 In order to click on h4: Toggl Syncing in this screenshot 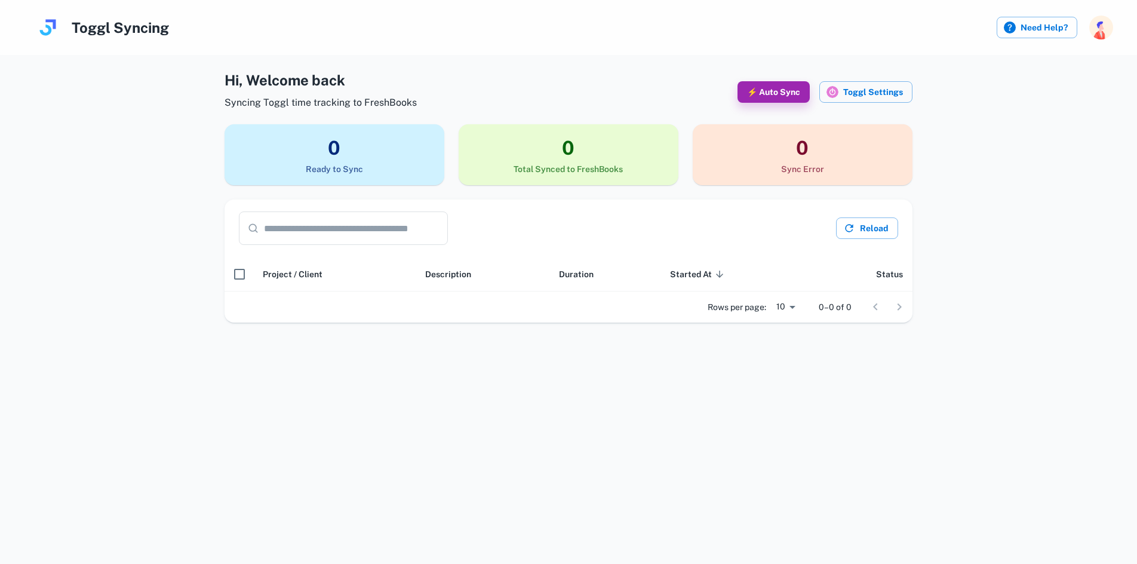, I will do `click(120, 27)`.